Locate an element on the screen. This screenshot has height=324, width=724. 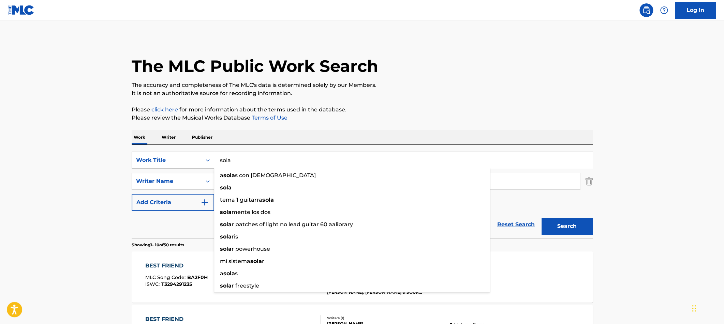
p: Please review the Musical Works Database is located at coordinates (362, 118).